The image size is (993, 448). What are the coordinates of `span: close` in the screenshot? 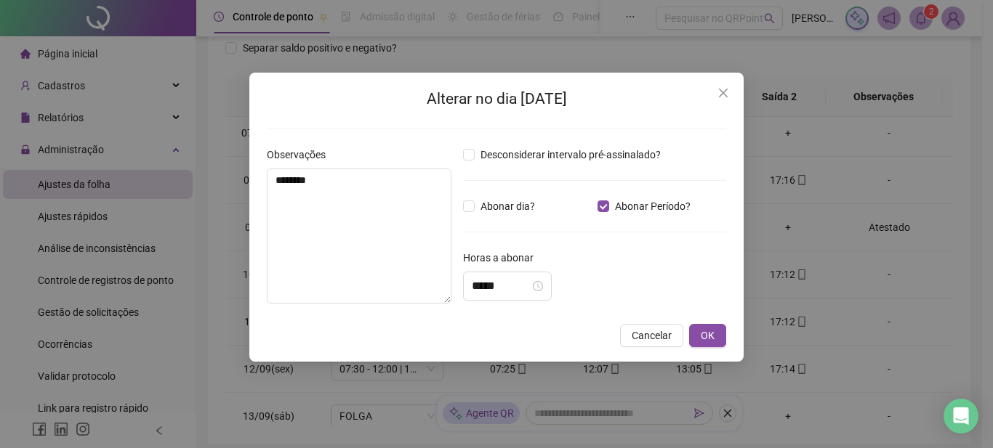 It's located at (723, 93).